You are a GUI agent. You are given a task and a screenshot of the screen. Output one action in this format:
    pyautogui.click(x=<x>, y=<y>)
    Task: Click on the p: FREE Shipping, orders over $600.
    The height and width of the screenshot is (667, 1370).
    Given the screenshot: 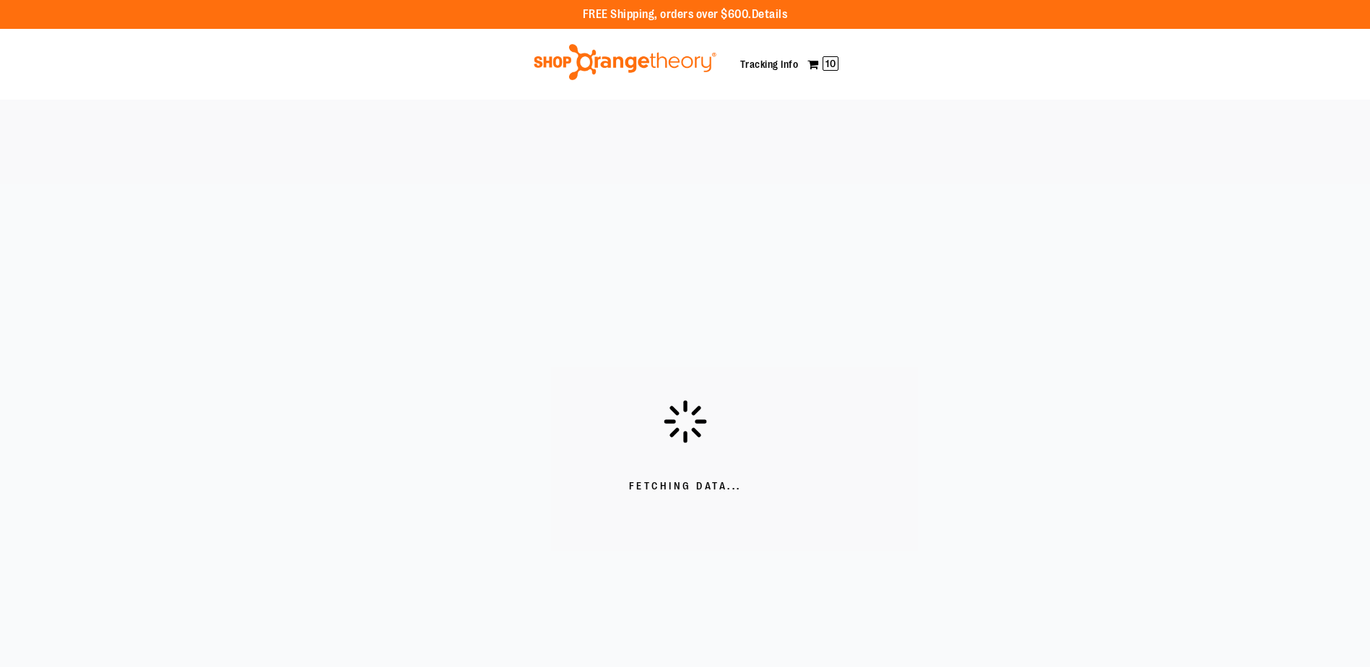 What is the action you would take?
    pyautogui.click(x=685, y=14)
    